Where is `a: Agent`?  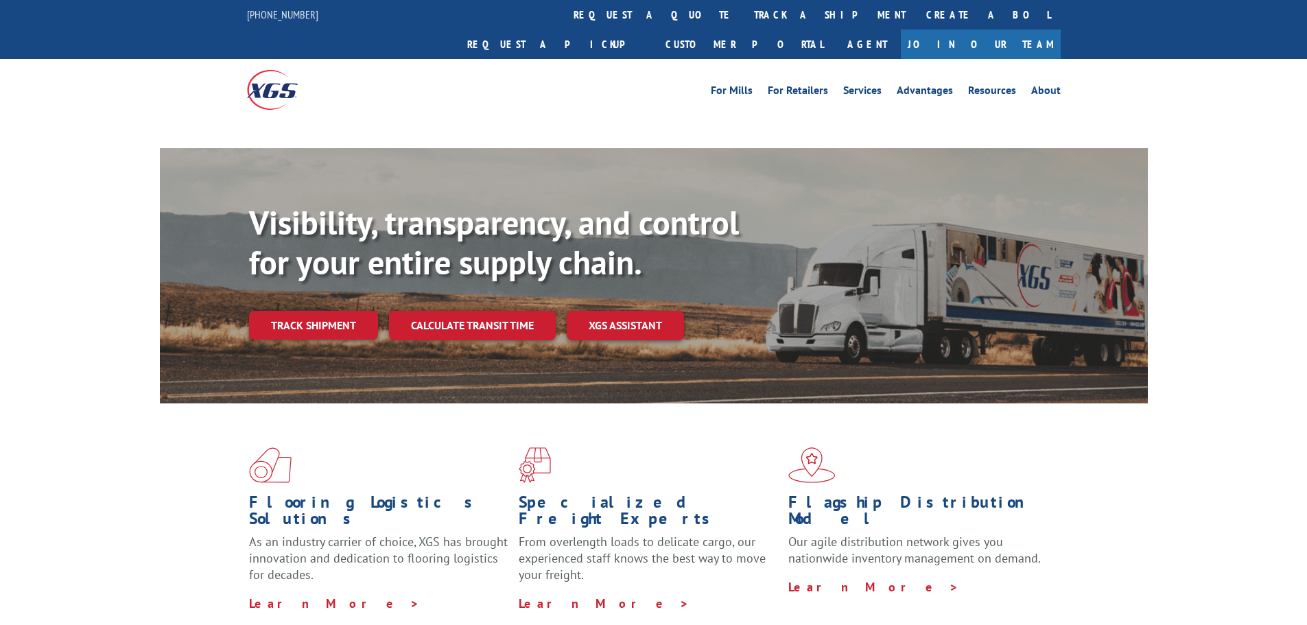 a: Agent is located at coordinates (867, 44).